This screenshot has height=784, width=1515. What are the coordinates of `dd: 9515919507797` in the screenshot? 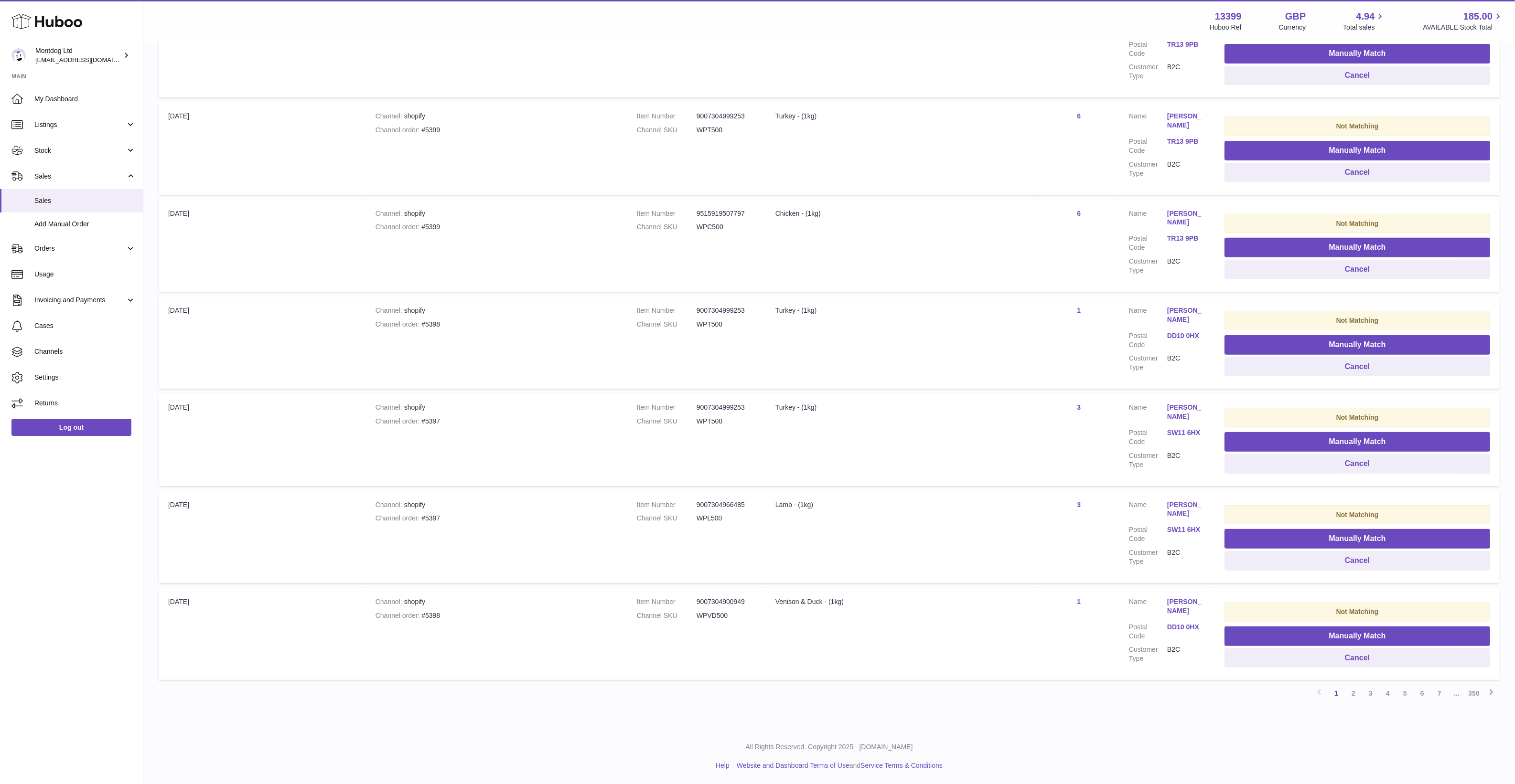 It's located at (726, 214).